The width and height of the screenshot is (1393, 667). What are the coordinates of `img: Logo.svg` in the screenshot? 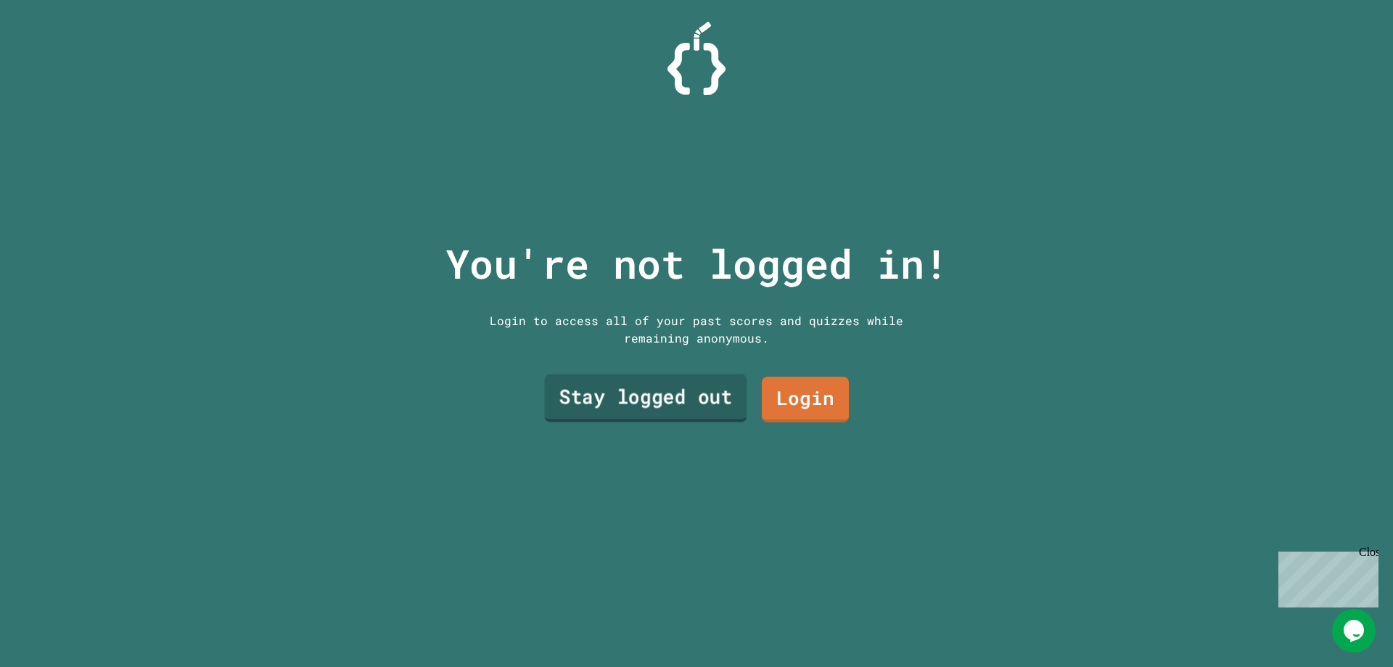 It's located at (697, 58).